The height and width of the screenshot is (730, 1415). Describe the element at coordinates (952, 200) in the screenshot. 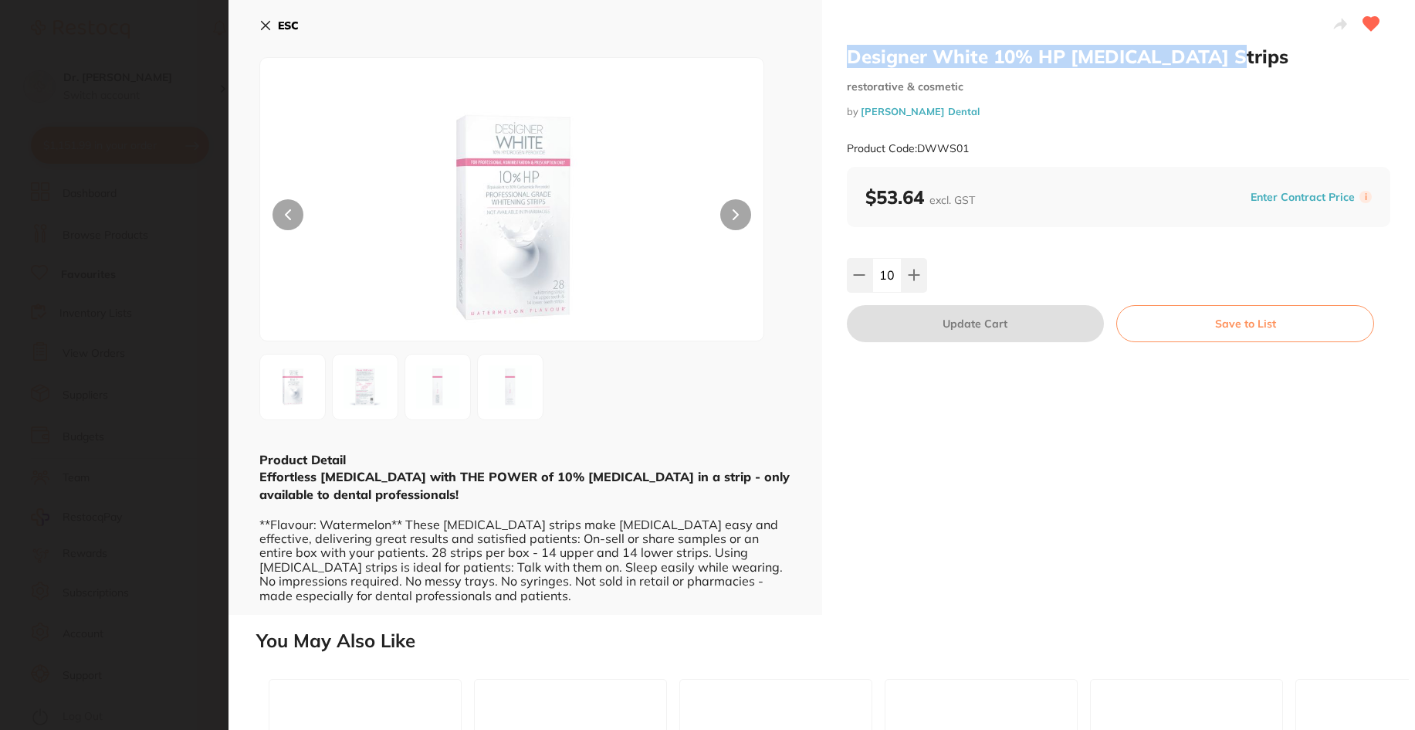

I see `span: excl. GST` at that location.